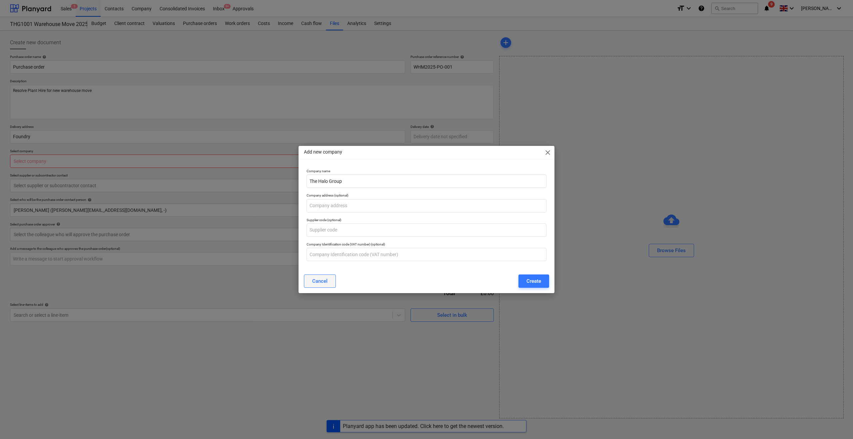 The width and height of the screenshot is (853, 439). Describe the element at coordinates (323, 152) in the screenshot. I see `p: Add new company` at that location.